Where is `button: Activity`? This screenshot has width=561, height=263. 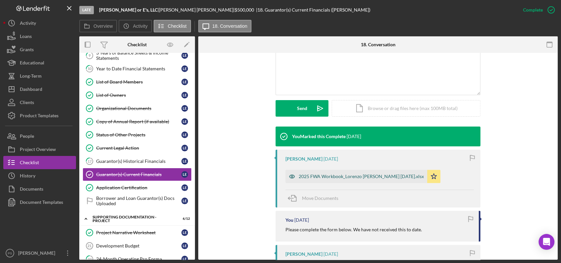 button: Activity is located at coordinates (135, 26).